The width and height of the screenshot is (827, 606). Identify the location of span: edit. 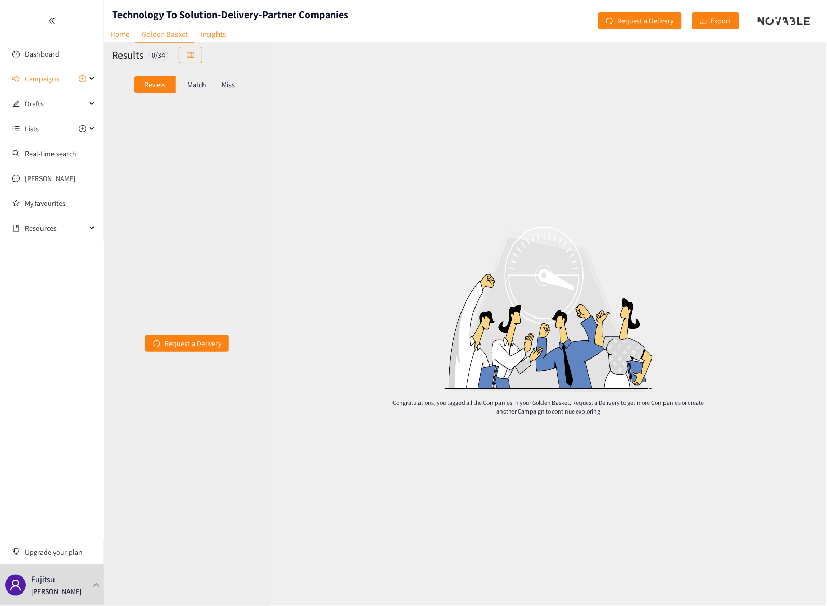
(16, 104).